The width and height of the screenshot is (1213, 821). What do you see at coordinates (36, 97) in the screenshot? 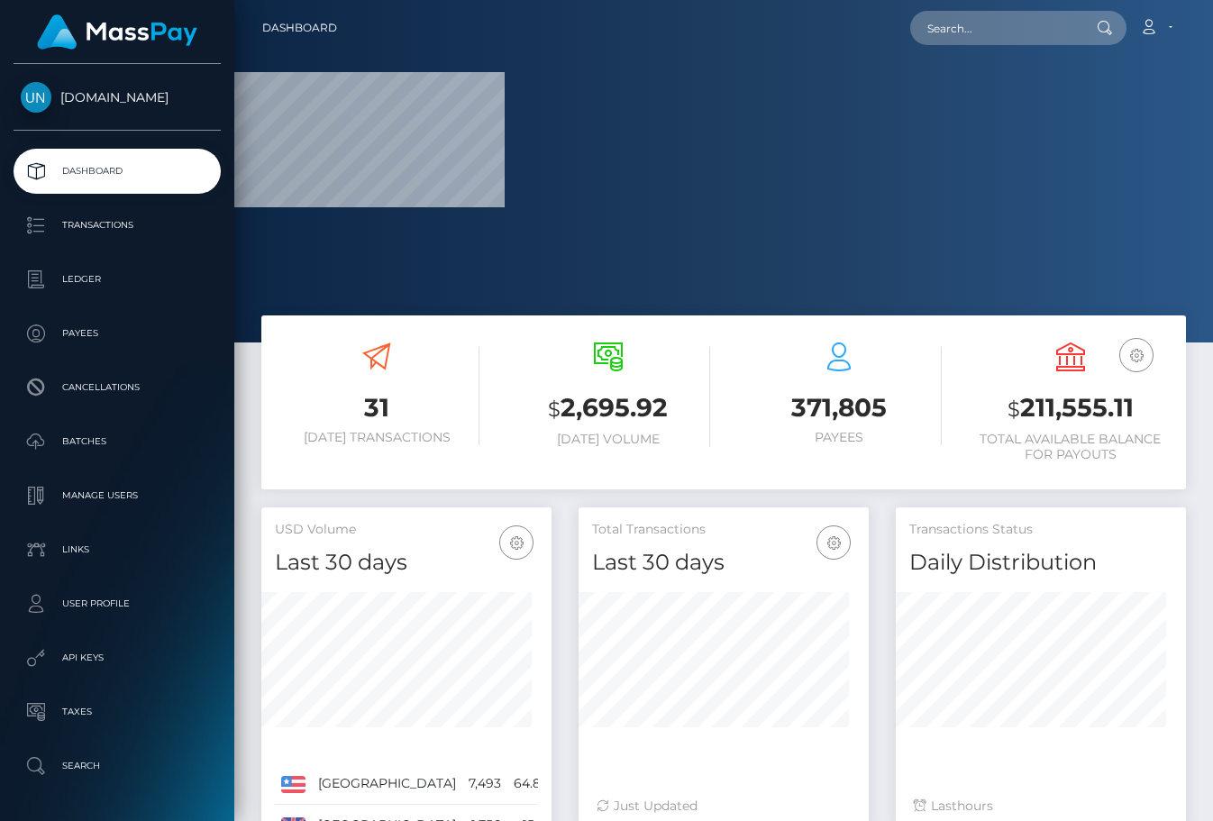
I see `img: Unlockt.me` at bounding box center [36, 97].